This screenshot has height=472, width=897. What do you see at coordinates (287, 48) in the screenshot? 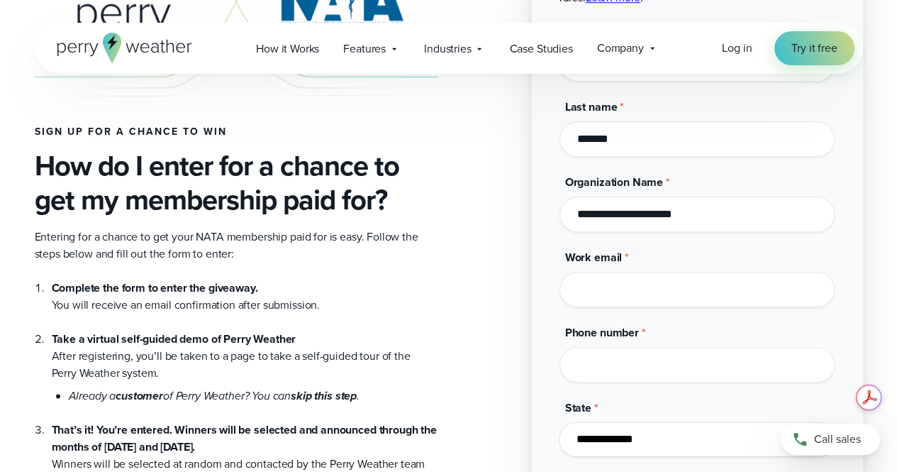
I see `a: How it Works` at bounding box center [287, 48].